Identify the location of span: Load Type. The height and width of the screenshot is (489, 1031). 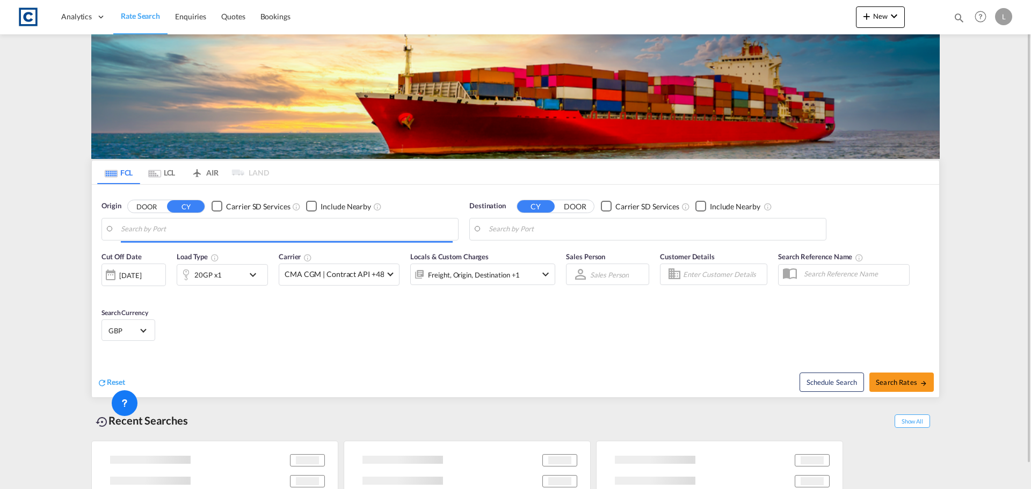
(198, 257).